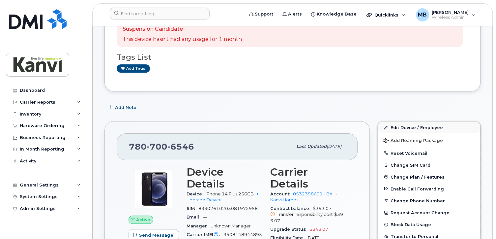 The image size is (496, 239). What do you see at coordinates (224, 178) in the screenshot?
I see `h3: Device Details` at bounding box center [224, 178].